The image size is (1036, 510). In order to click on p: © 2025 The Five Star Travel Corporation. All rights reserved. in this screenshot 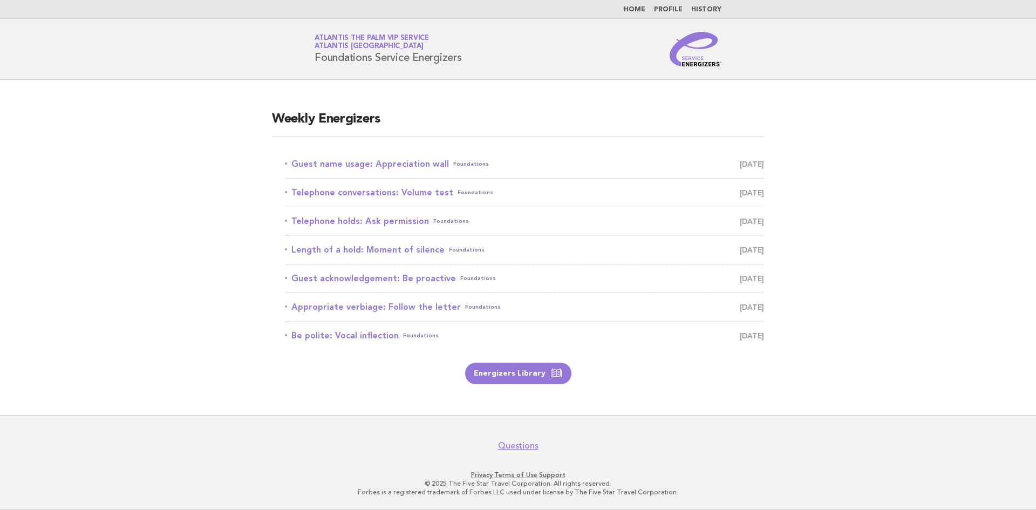, I will do `click(518, 483)`.